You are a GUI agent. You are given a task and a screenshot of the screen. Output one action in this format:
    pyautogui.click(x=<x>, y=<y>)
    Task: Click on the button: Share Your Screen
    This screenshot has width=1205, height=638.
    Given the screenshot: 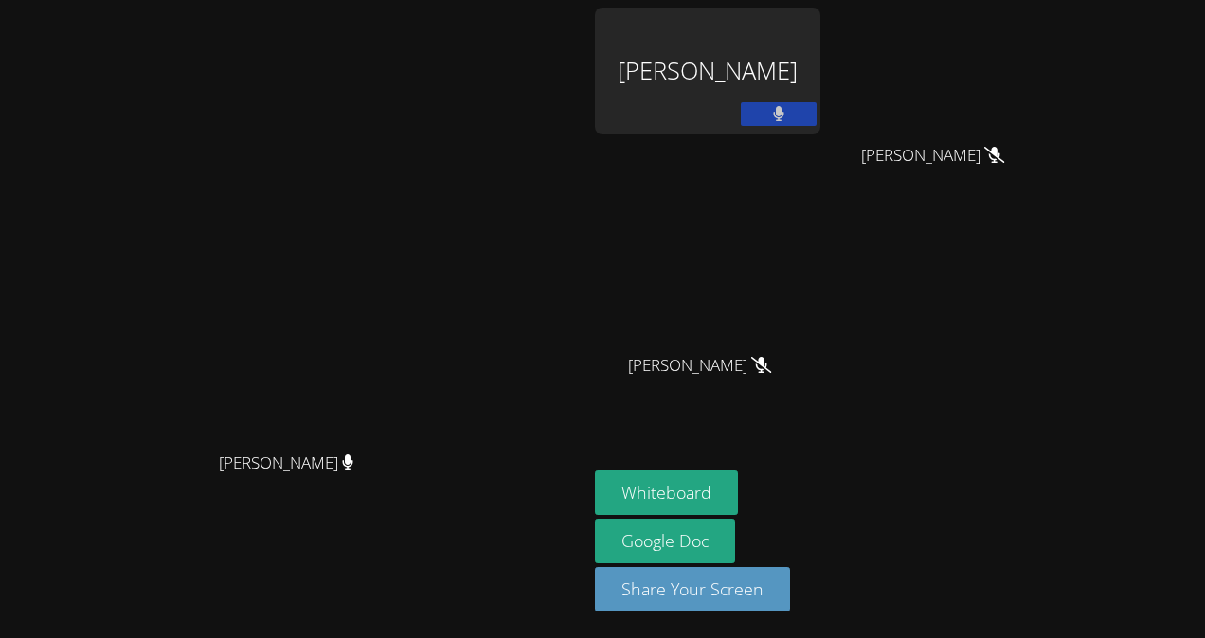 What is the action you would take?
    pyautogui.click(x=692, y=589)
    